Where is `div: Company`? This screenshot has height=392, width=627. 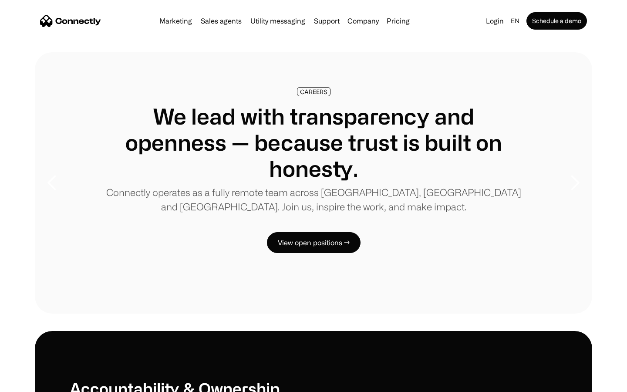
div: Company is located at coordinates (363, 21).